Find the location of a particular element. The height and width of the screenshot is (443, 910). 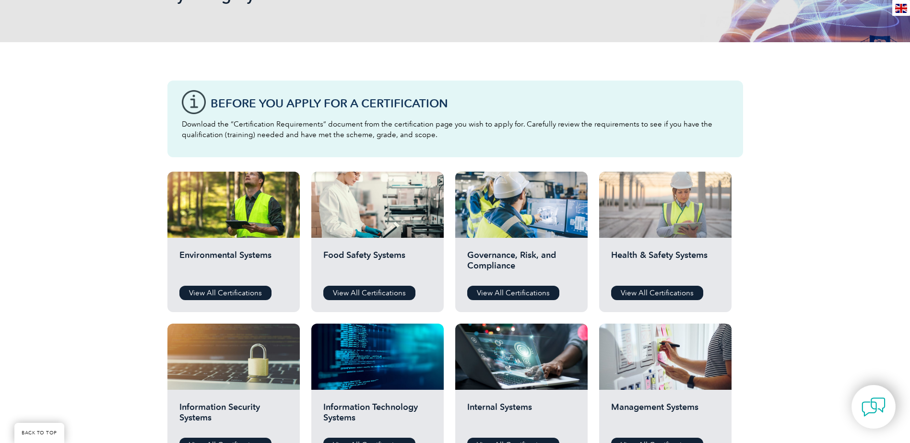

a: BACK TO TOP is located at coordinates (39, 433).